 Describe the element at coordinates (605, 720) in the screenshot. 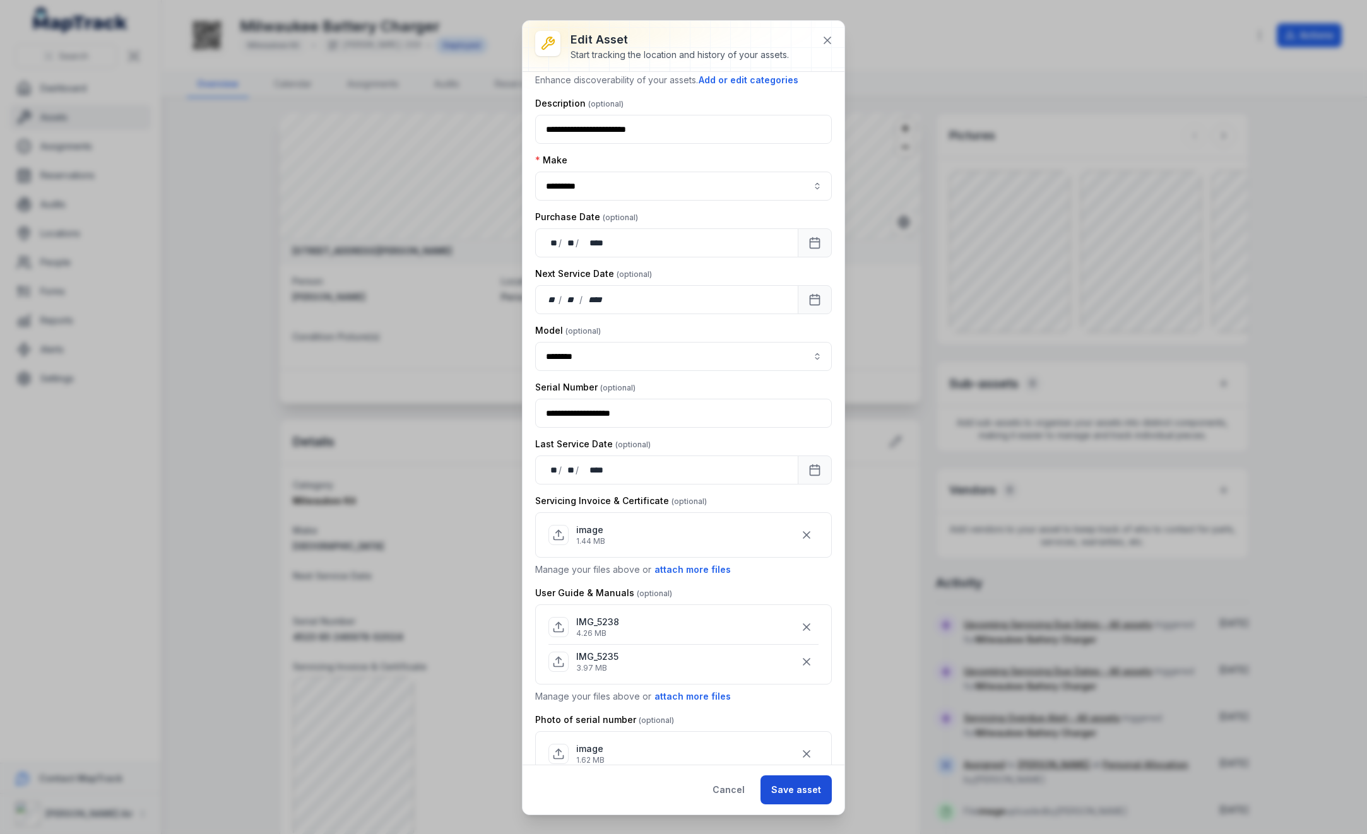

I see `label: Photo of serial number` at that location.